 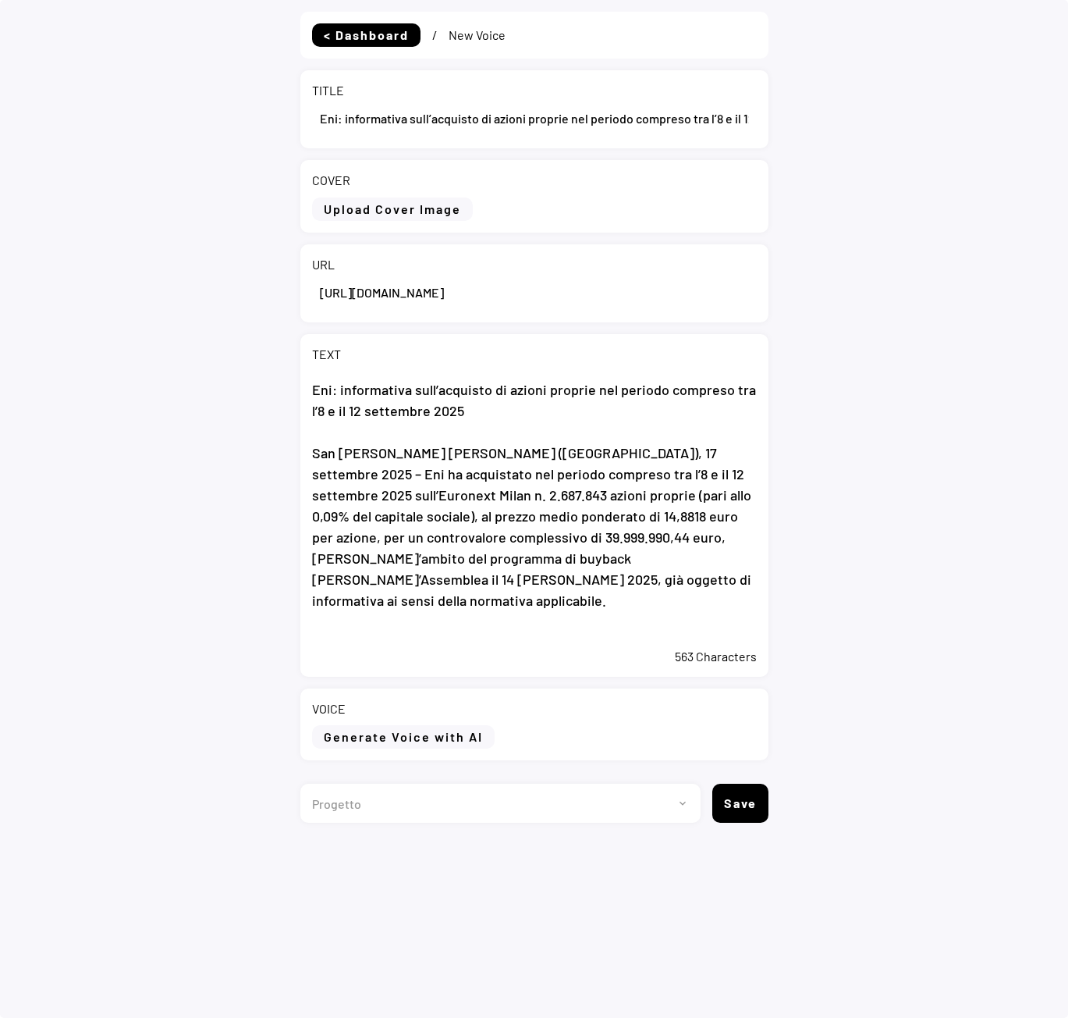 What do you see at coordinates (403, 737) in the screenshot?
I see `button: Generate Voice with AI` at bounding box center [403, 737].